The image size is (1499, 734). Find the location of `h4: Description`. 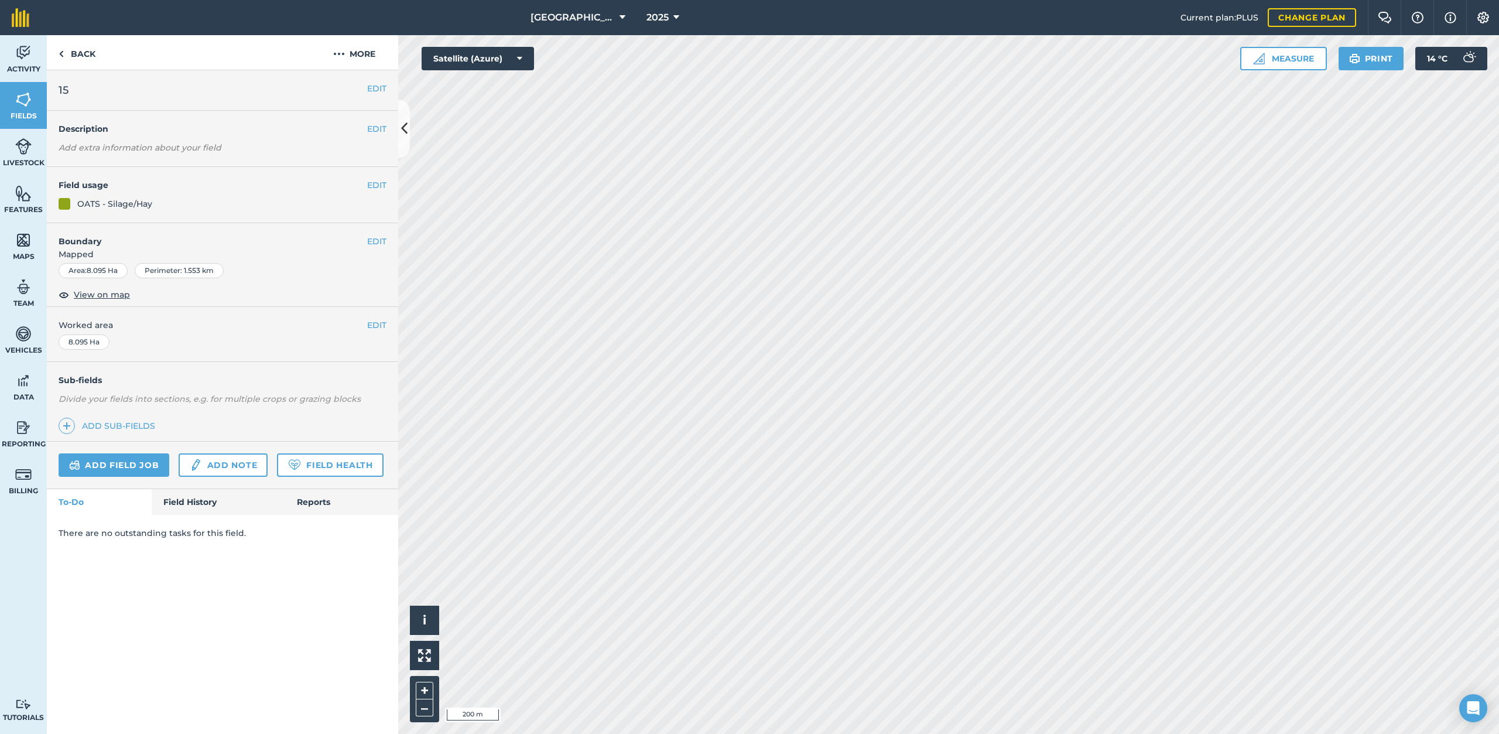

h4: Description is located at coordinates (223, 129).